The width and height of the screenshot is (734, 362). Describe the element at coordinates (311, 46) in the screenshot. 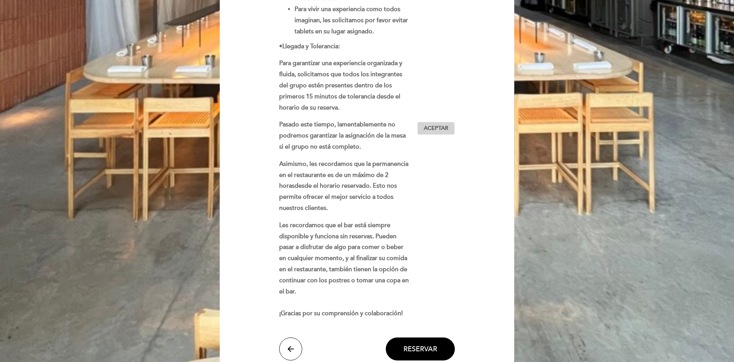

I see `strong: Llegada y Tolerancia:` at that location.